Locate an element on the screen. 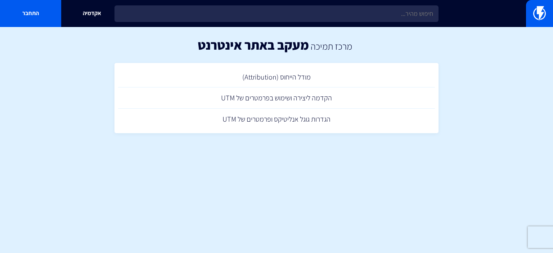 This screenshot has height=253, width=553. a: מודל הייחוס (Attribution) is located at coordinates (276, 77).